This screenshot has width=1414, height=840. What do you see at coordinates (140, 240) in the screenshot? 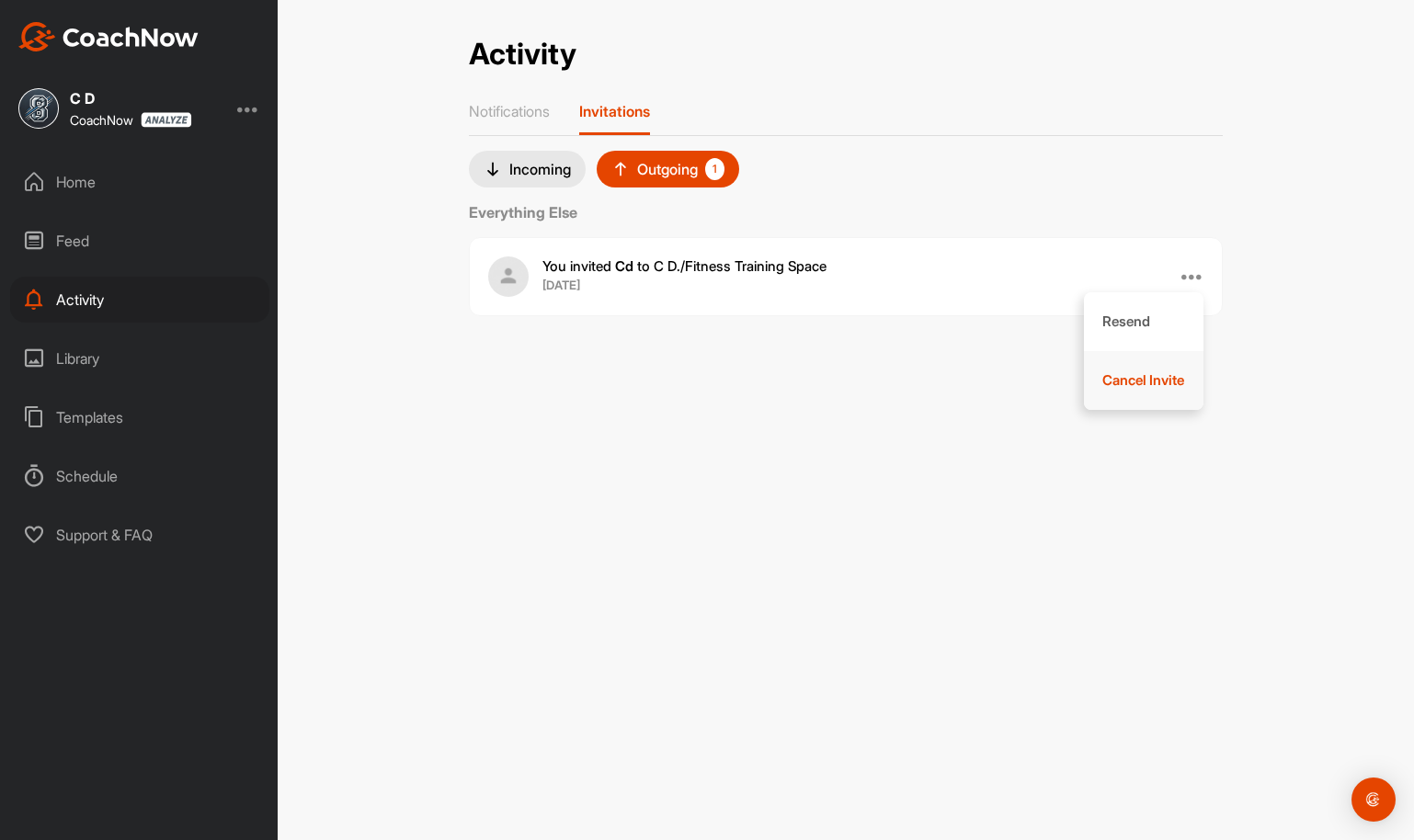
I see `div: Feed` at bounding box center [140, 240].